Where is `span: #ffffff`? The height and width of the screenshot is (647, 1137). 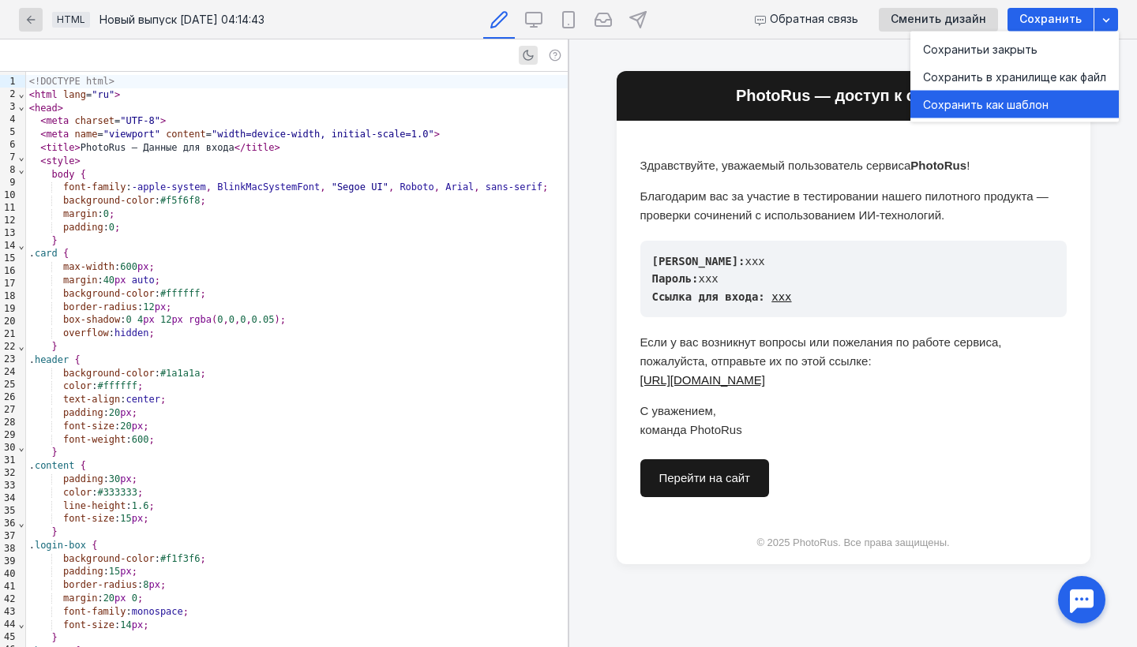
span: #ffffff is located at coordinates (117, 386).